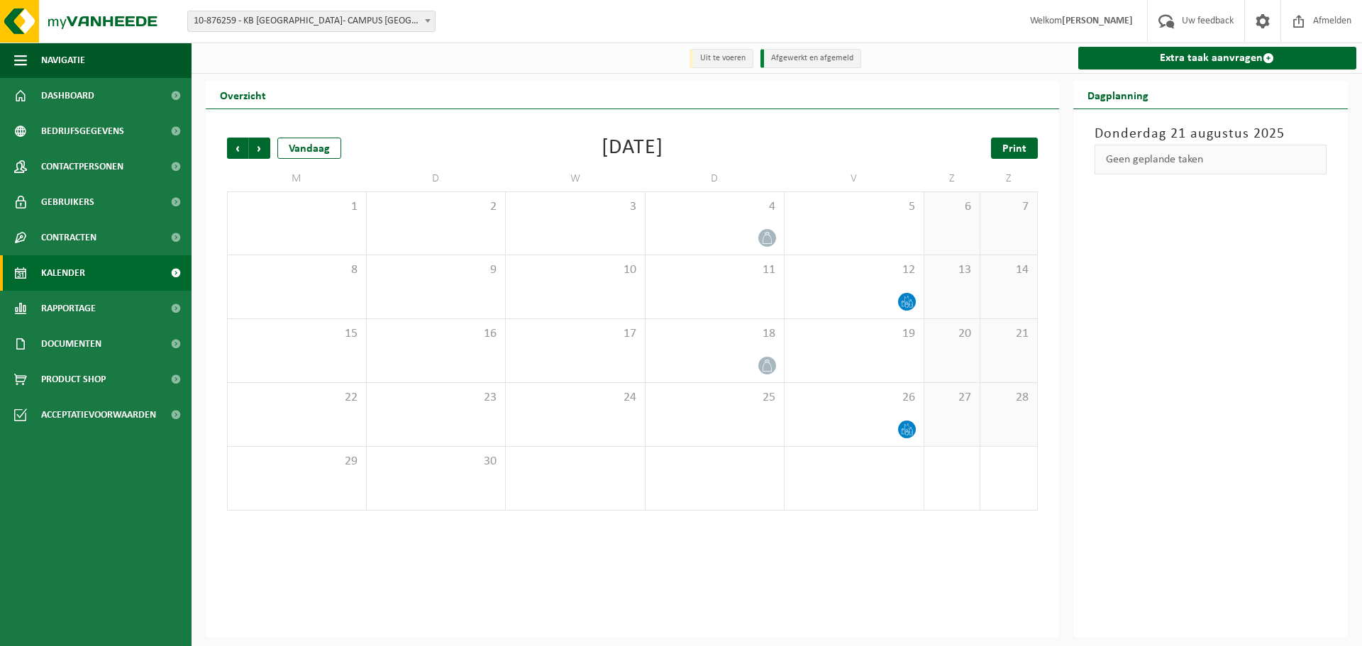  Describe the element at coordinates (296, 207) in the screenshot. I see `span: 1` at that location.